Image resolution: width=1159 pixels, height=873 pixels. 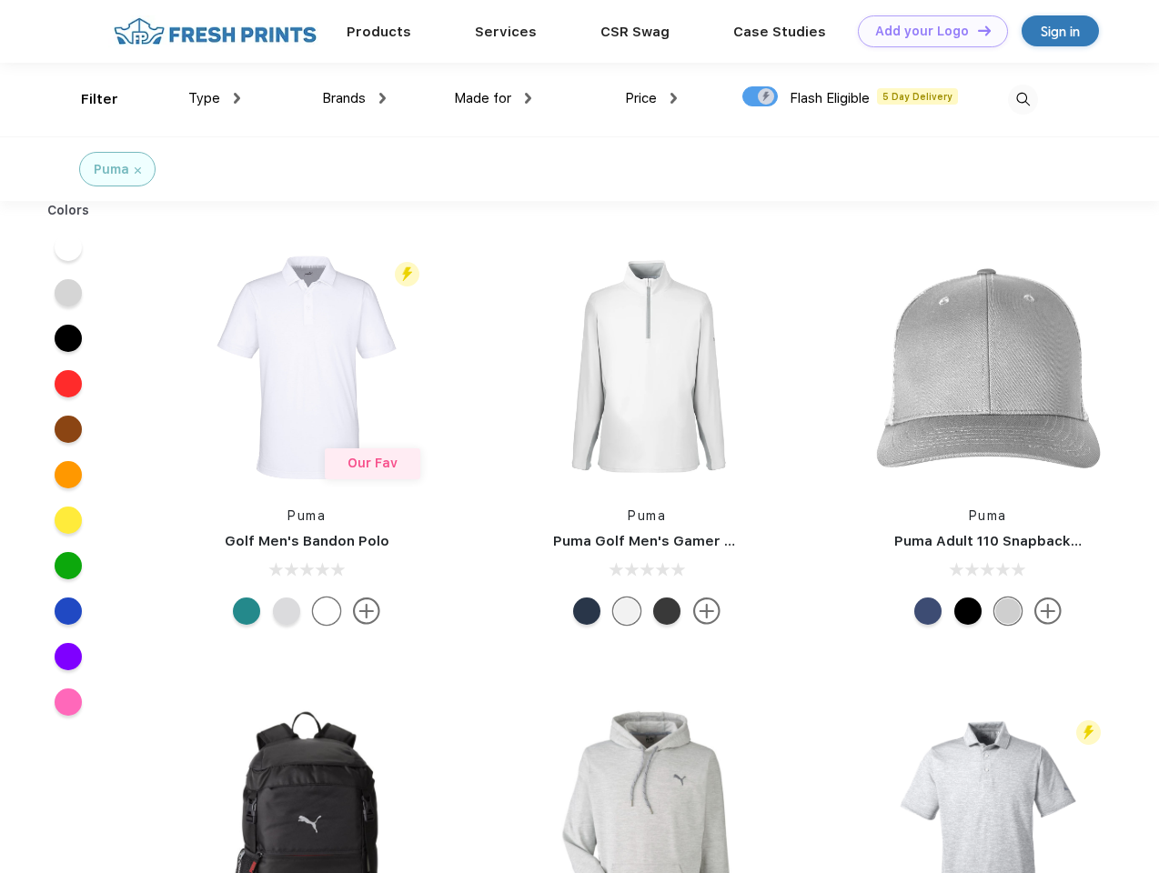 I want to click on a: Services, so click(x=506, y=32).